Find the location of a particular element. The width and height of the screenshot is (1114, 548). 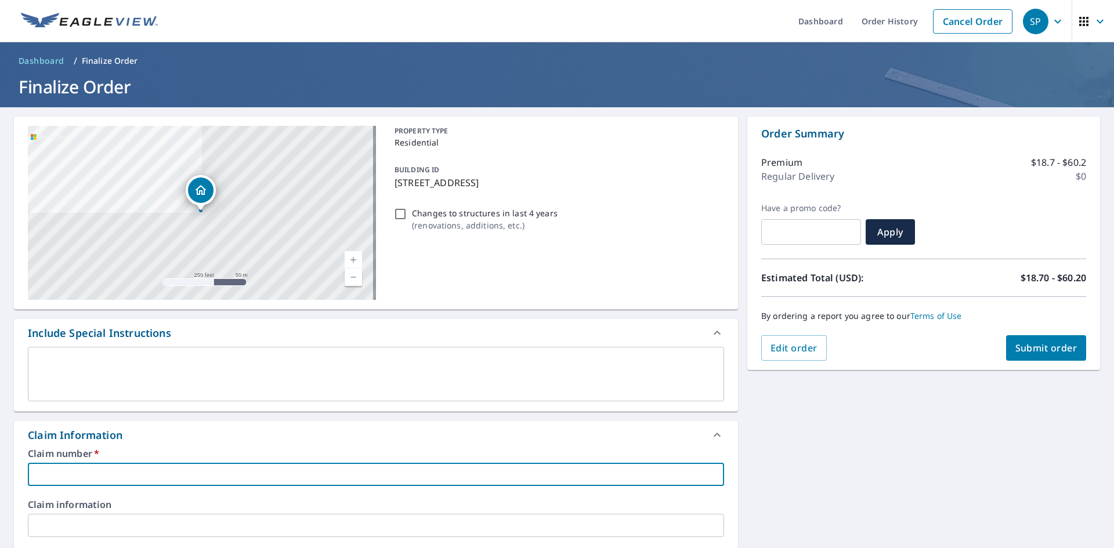

span: Apply is located at coordinates (890, 232).